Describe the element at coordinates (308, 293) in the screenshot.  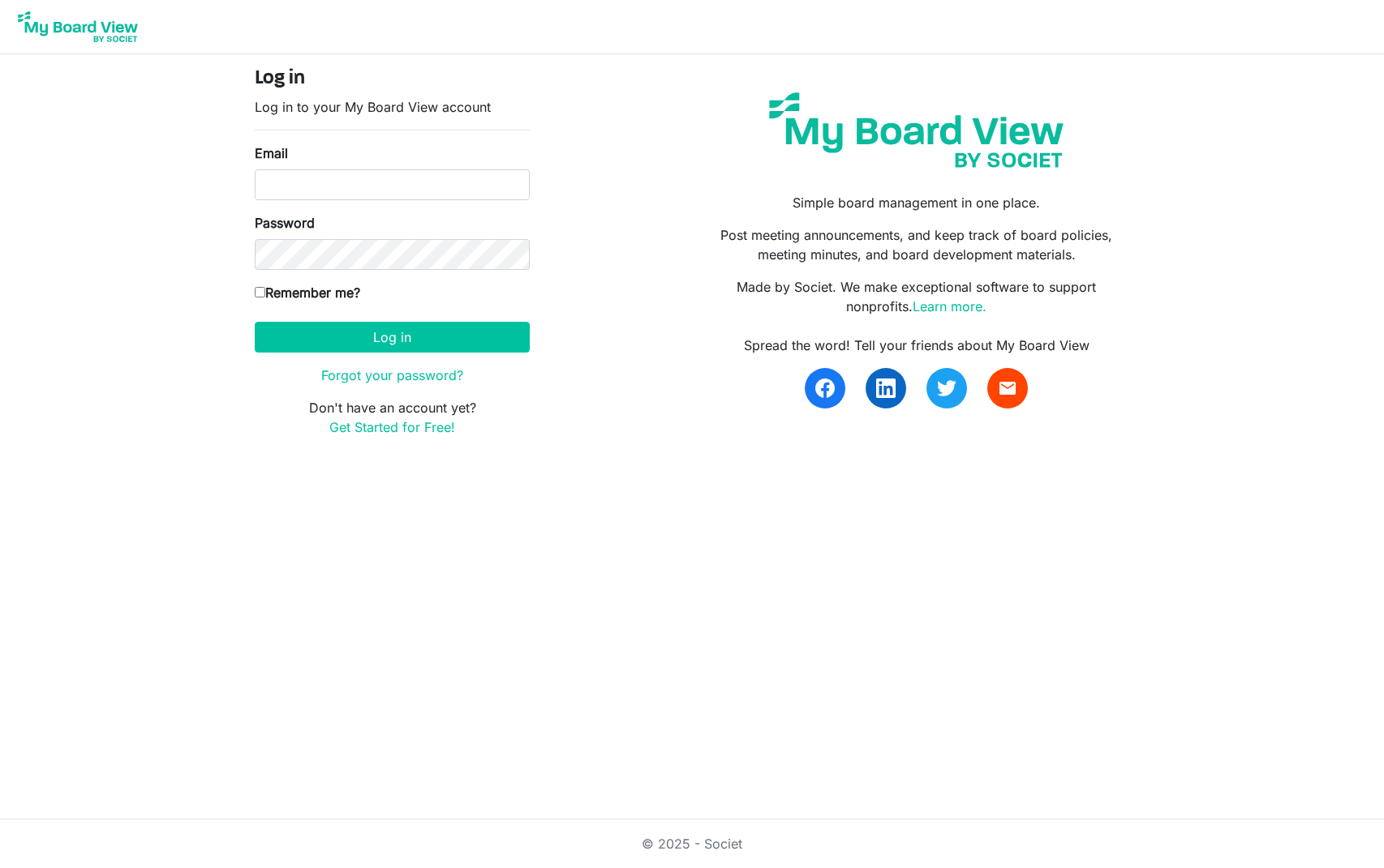
I see `label: Remember me?` at that location.